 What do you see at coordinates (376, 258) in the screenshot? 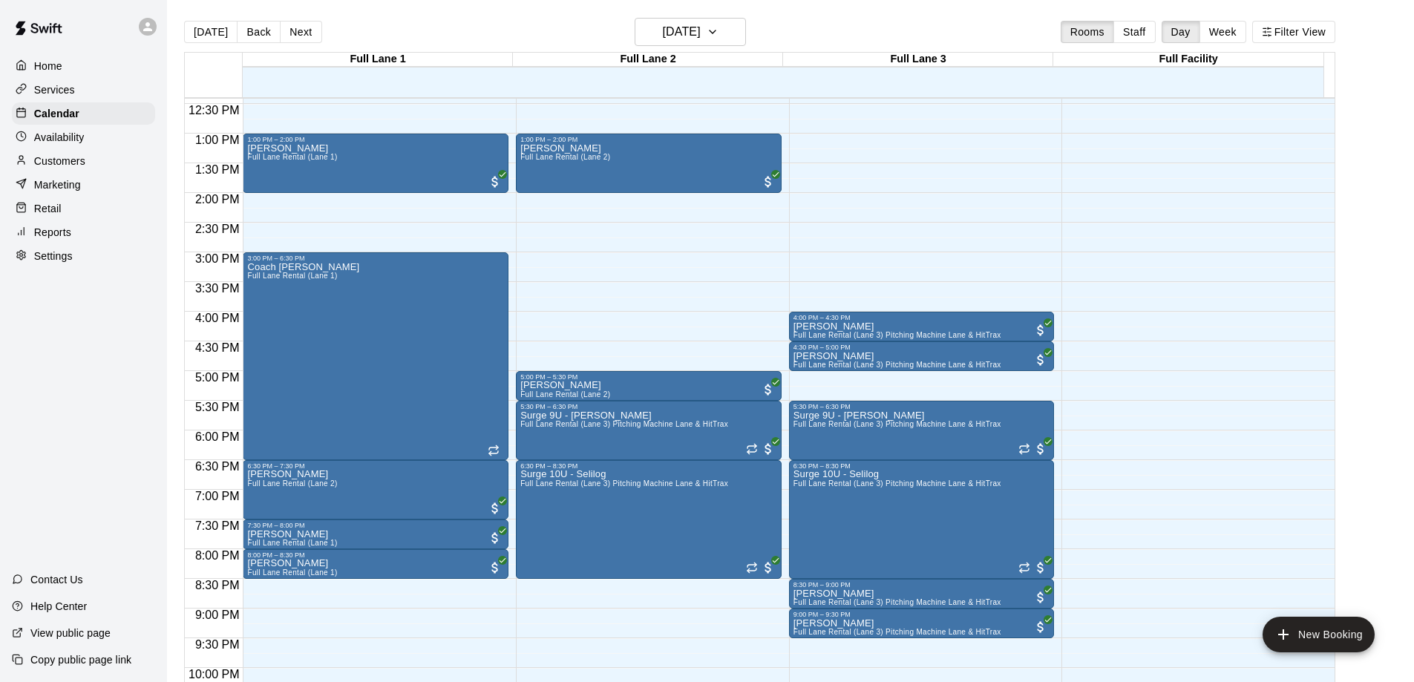
I see `div: 3:00 PM – 6:30 PM` at bounding box center [376, 258].